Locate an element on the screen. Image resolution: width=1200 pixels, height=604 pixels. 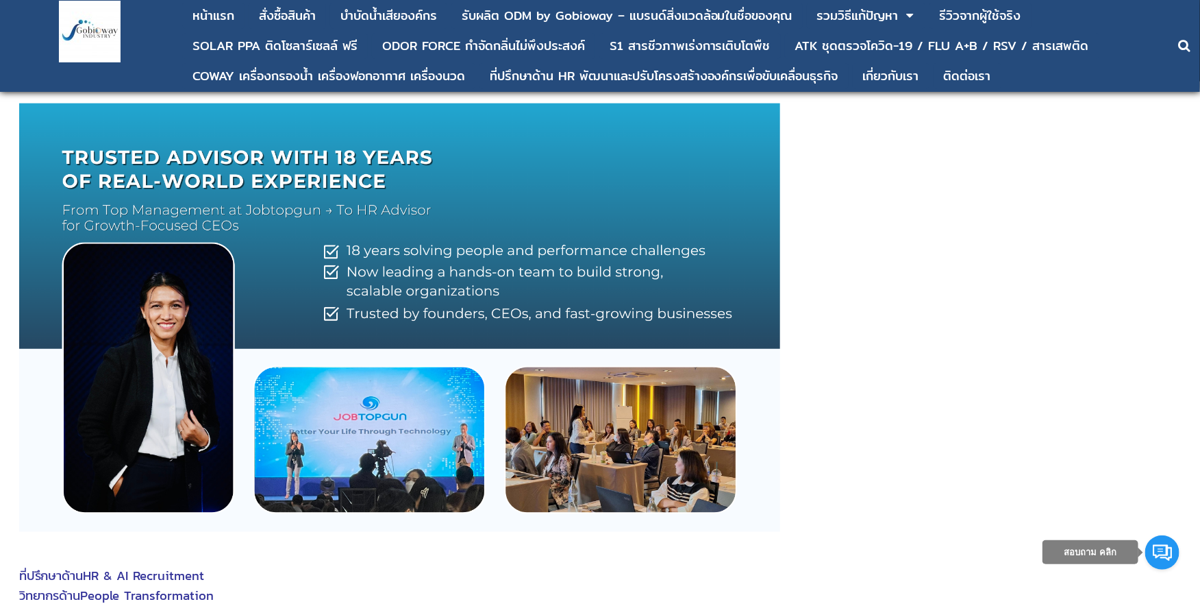
span: HR & AI Recruitment is located at coordinates (144, 575).